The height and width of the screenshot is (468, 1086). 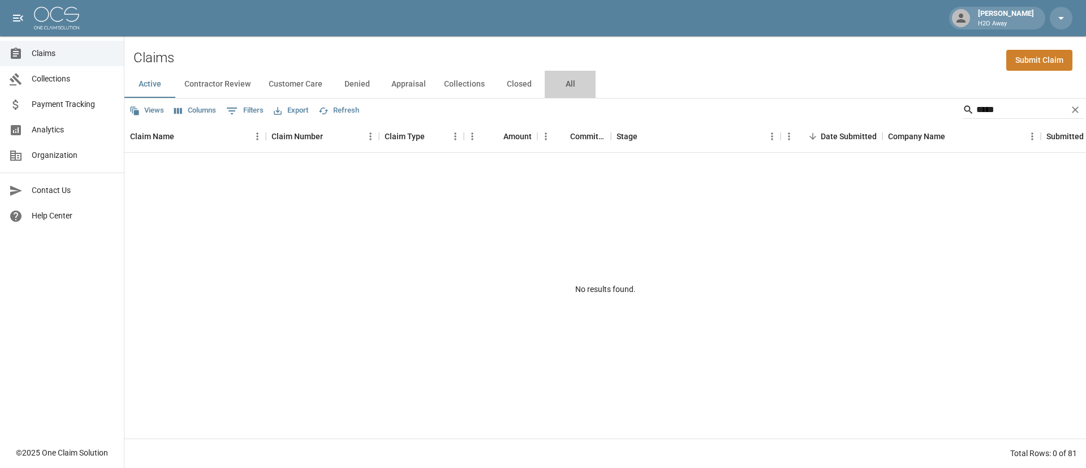 I want to click on span: Analytics, so click(x=73, y=130).